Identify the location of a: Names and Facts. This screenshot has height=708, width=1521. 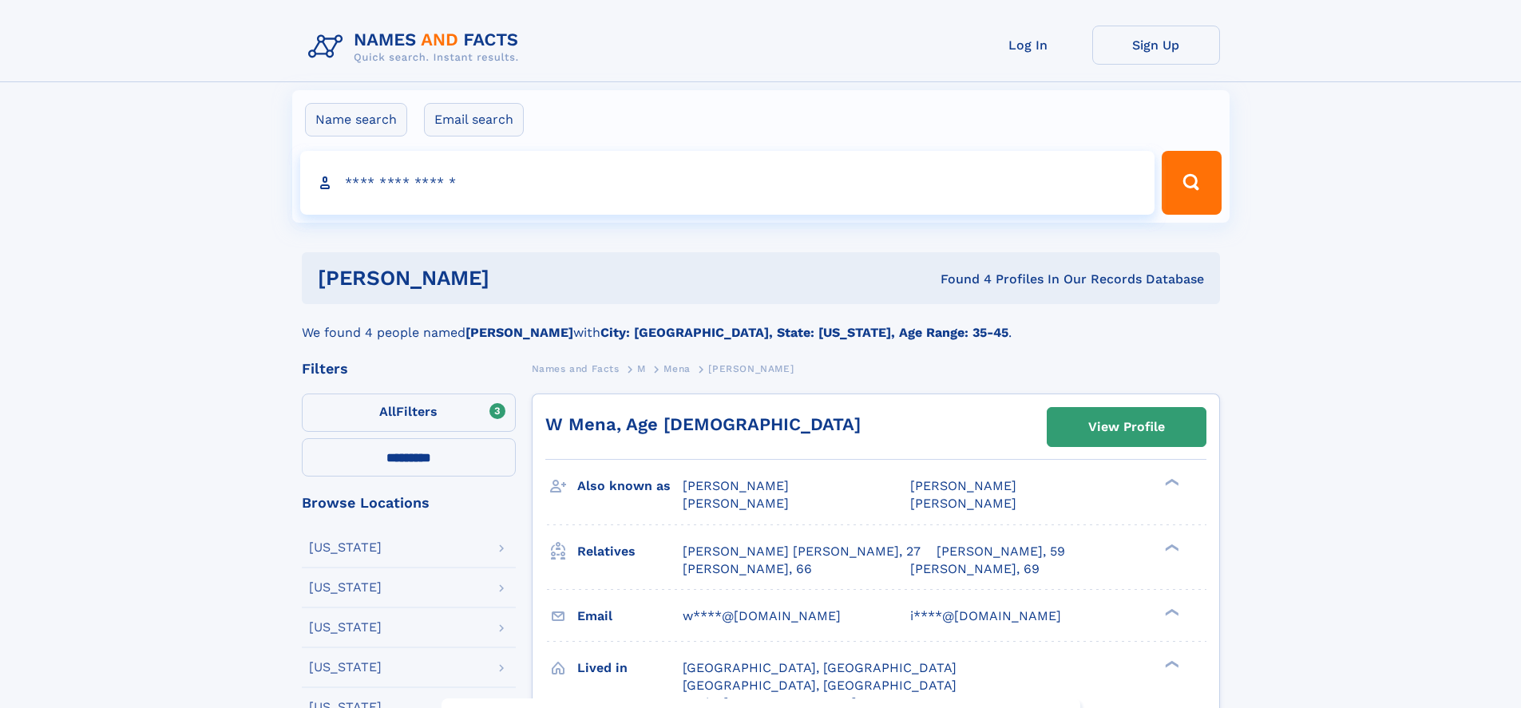
(576, 368).